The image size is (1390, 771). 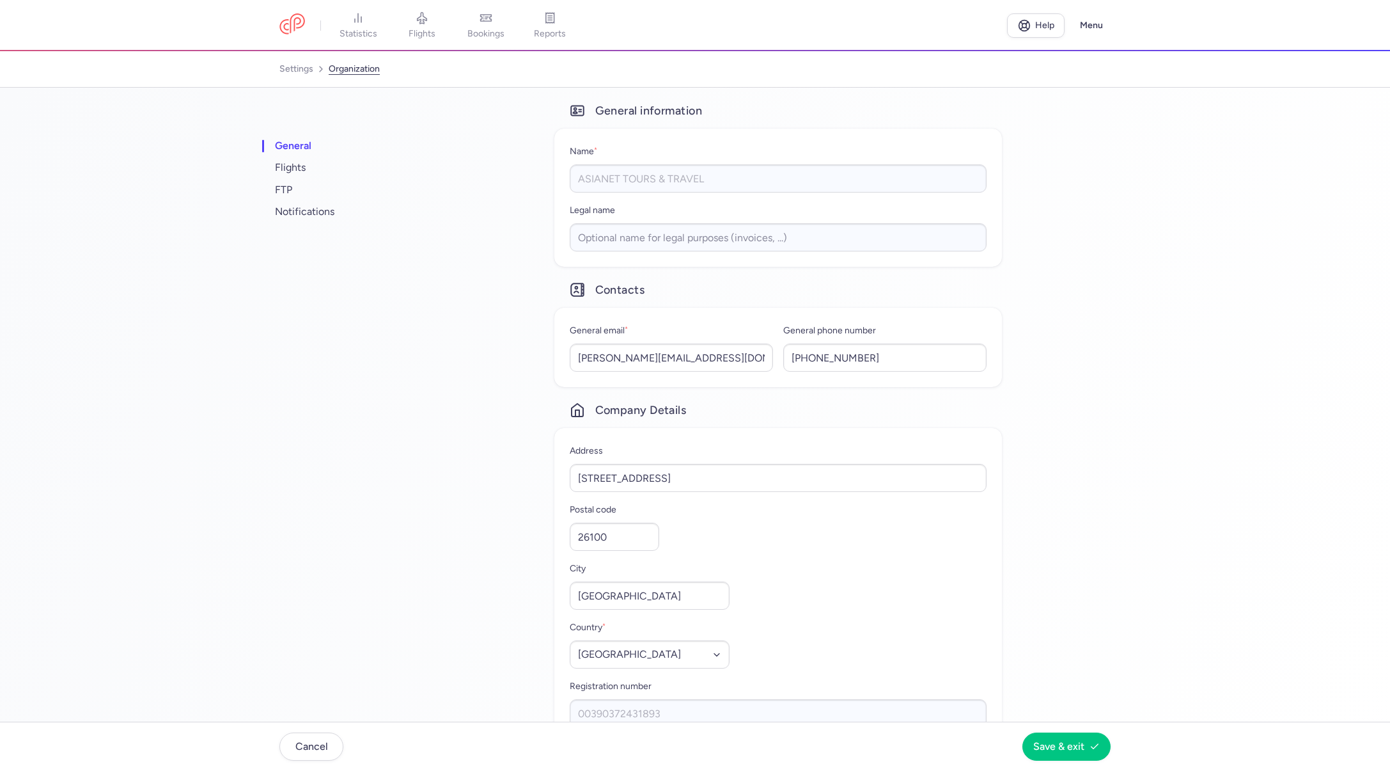 I want to click on span: bookings, so click(x=486, y=34).